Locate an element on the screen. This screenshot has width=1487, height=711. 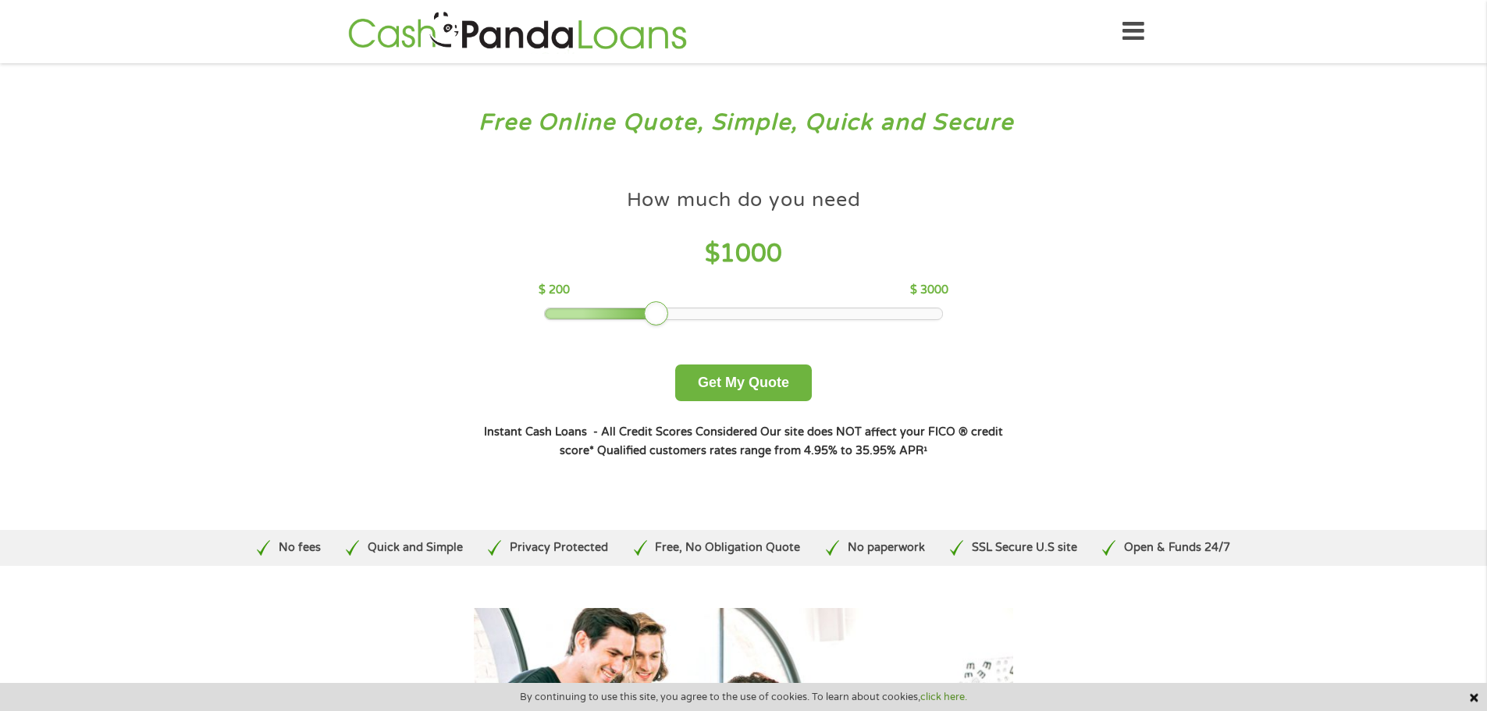
strong: Qualified customers rates range from 4.95% to 35.95% APR¹ is located at coordinates (762, 450).